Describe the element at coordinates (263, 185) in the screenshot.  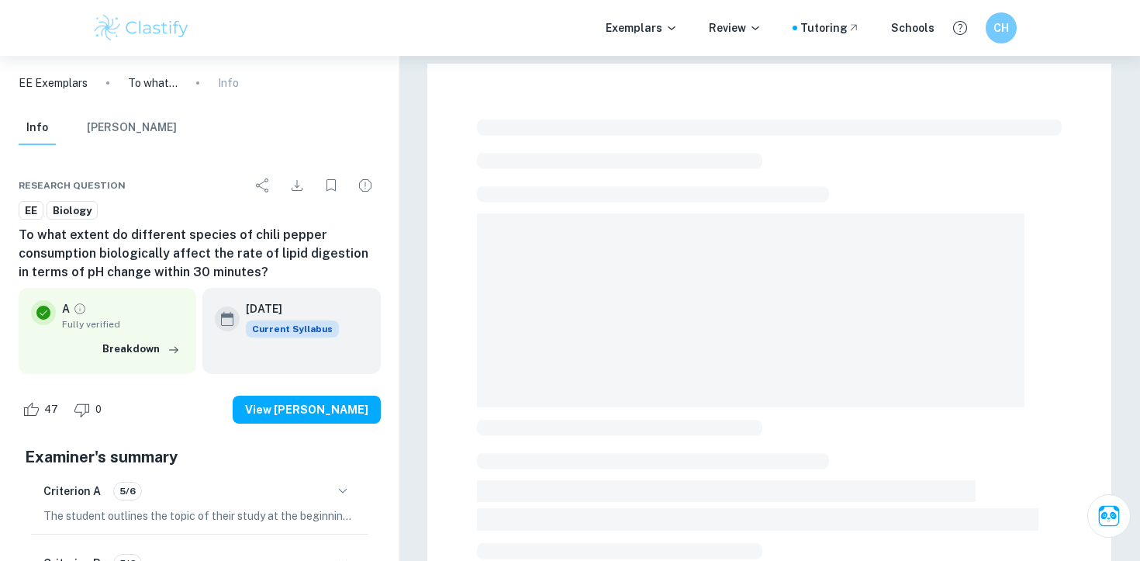
I see `div: Share` at that location.